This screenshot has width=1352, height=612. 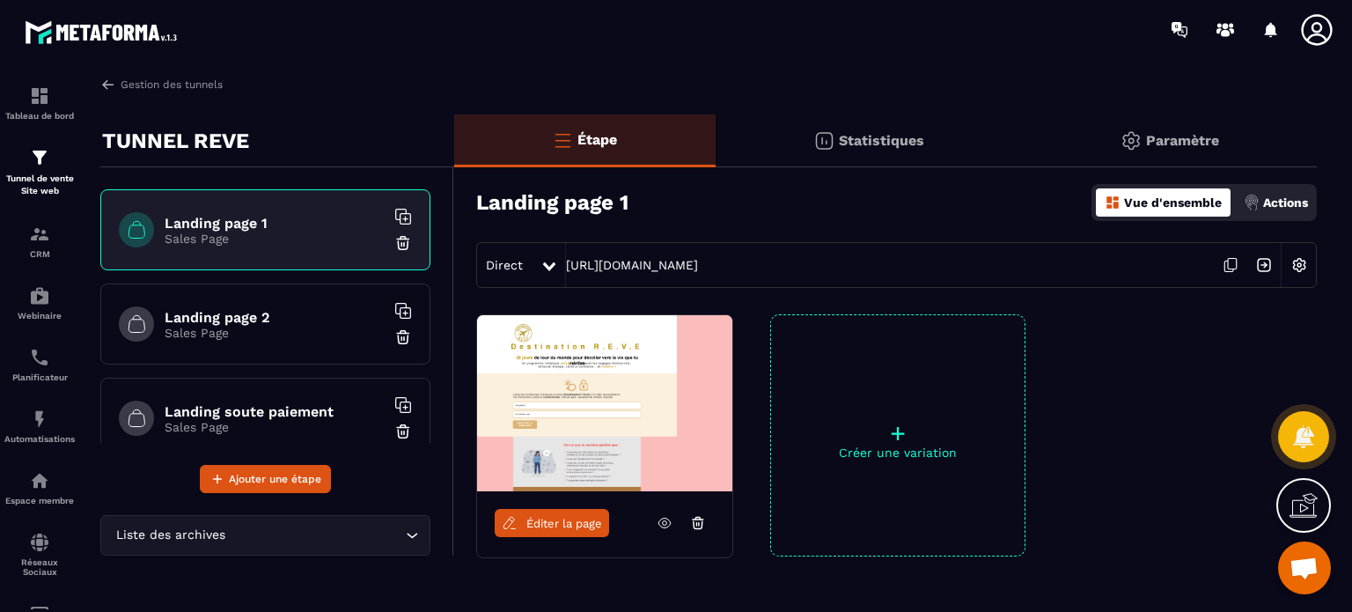 What do you see at coordinates (40, 488) in the screenshot?
I see `a: automationsautomationsEspace membre` at bounding box center [40, 488].